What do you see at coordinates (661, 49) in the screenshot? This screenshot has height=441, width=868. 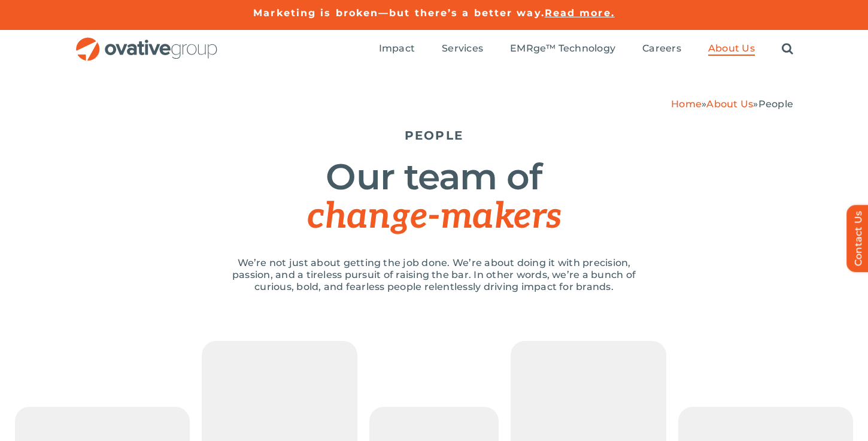 I see `a: Careers` at bounding box center [661, 49].